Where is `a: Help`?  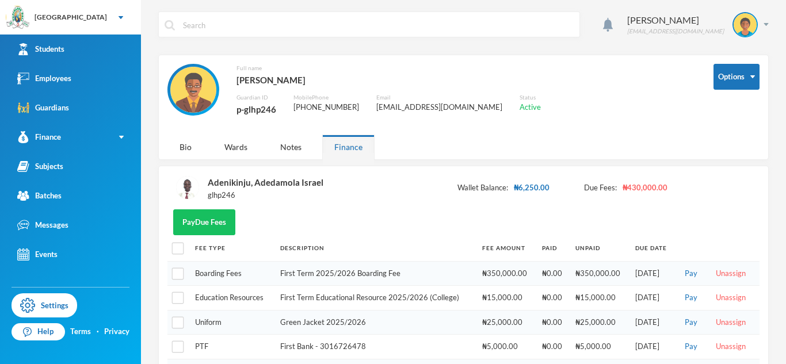 a: Help is located at coordinates (38, 332).